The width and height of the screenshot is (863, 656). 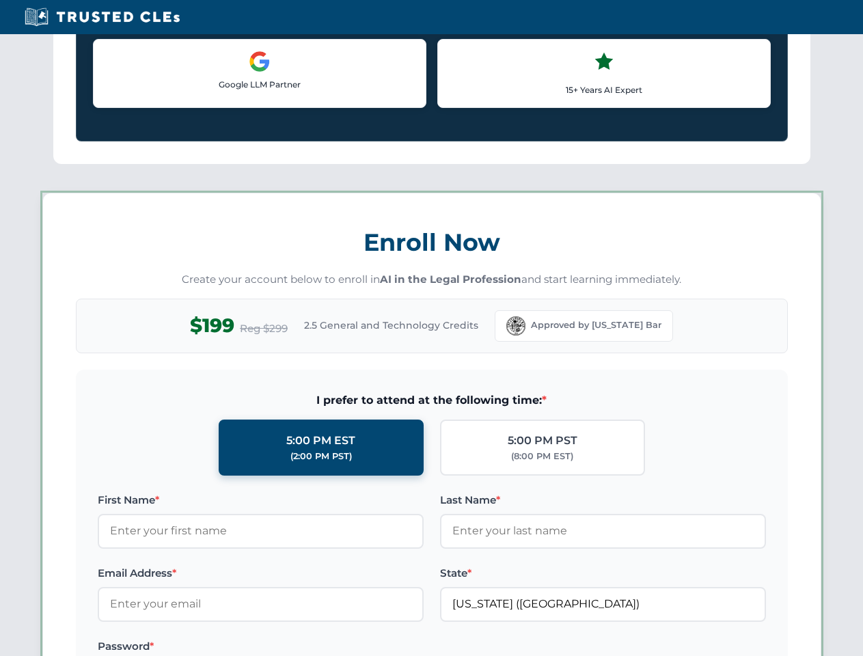 I want to click on input: Florida (FL), so click(x=603, y=604).